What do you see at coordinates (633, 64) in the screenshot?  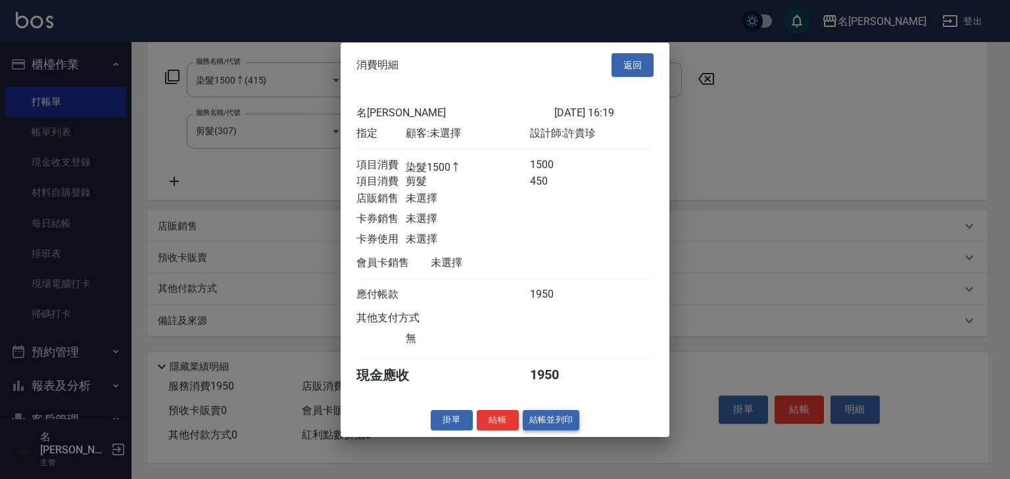 I see `button: 返回` at bounding box center [633, 64].